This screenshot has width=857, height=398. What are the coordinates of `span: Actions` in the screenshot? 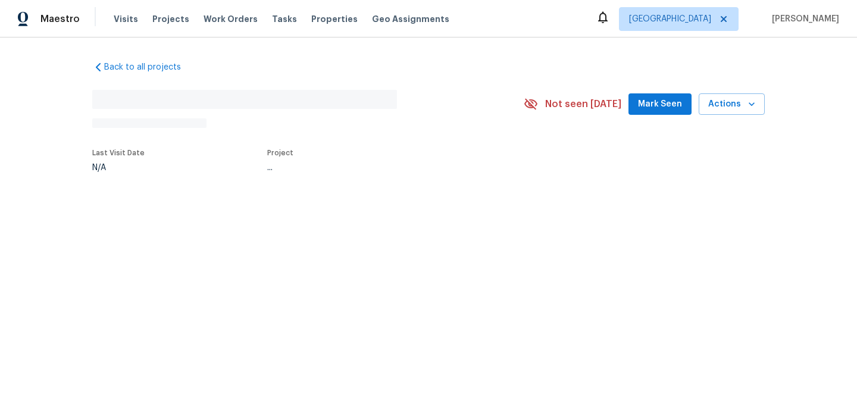 It's located at (731, 104).